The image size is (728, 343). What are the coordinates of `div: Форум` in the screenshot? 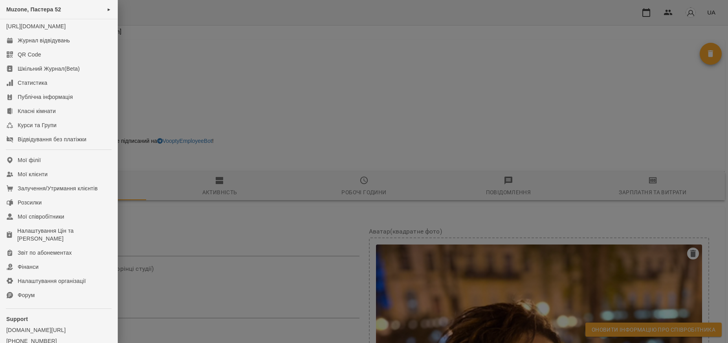 It's located at (26, 295).